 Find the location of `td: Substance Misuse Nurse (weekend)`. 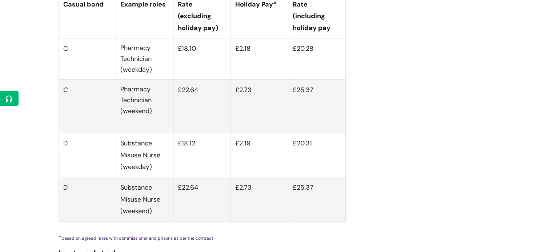

td: Substance Misuse Nurse (weekend) is located at coordinates (145, 200).